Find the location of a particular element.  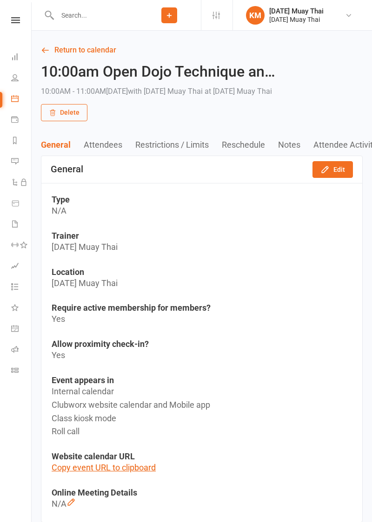

button: Edit is located at coordinates (332, 170).